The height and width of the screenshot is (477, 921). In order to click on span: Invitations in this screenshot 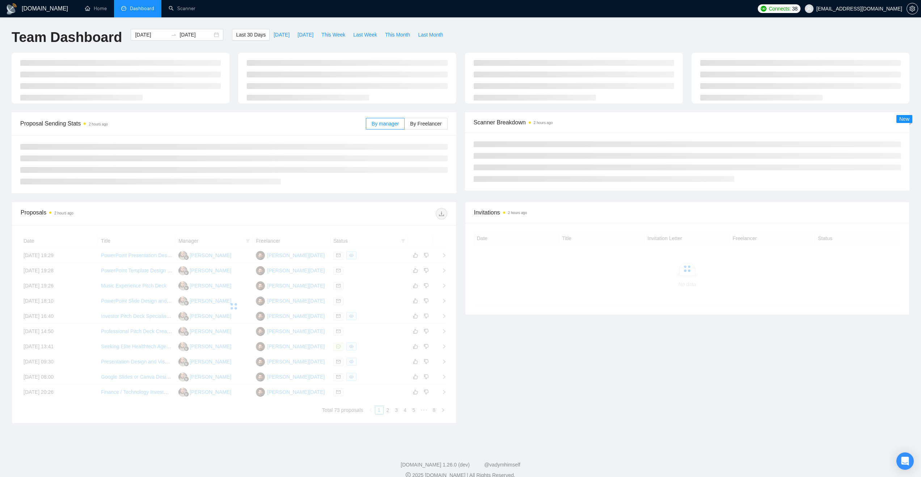, I will do `click(687, 212)`.